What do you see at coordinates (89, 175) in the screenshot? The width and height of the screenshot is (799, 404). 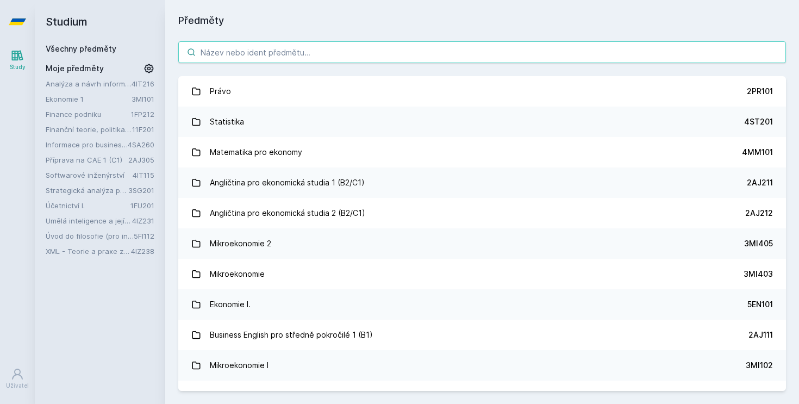 I see `a: Softwarové inženýrství` at bounding box center [89, 175].